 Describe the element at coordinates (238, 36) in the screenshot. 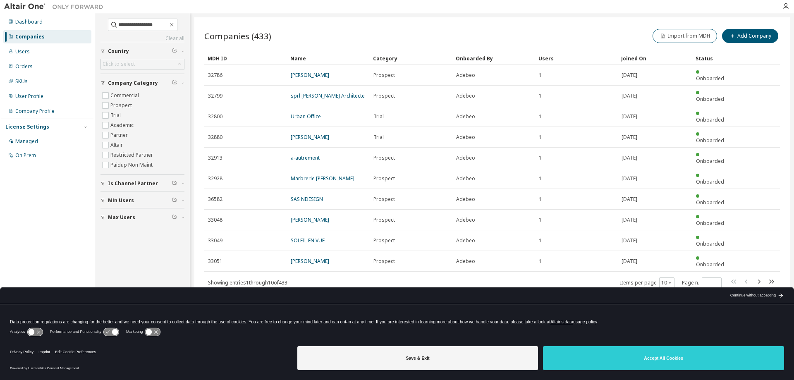

I see `span: Companies (433)` at that location.